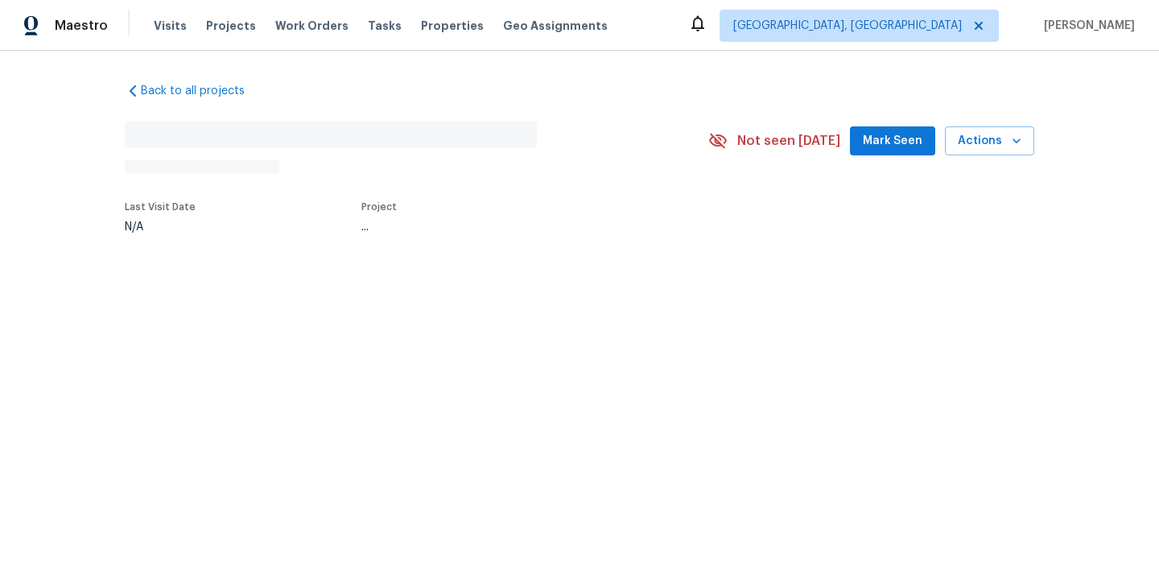 The width and height of the screenshot is (1159, 587). Describe the element at coordinates (170, 26) in the screenshot. I see `span: Visits` at that location.